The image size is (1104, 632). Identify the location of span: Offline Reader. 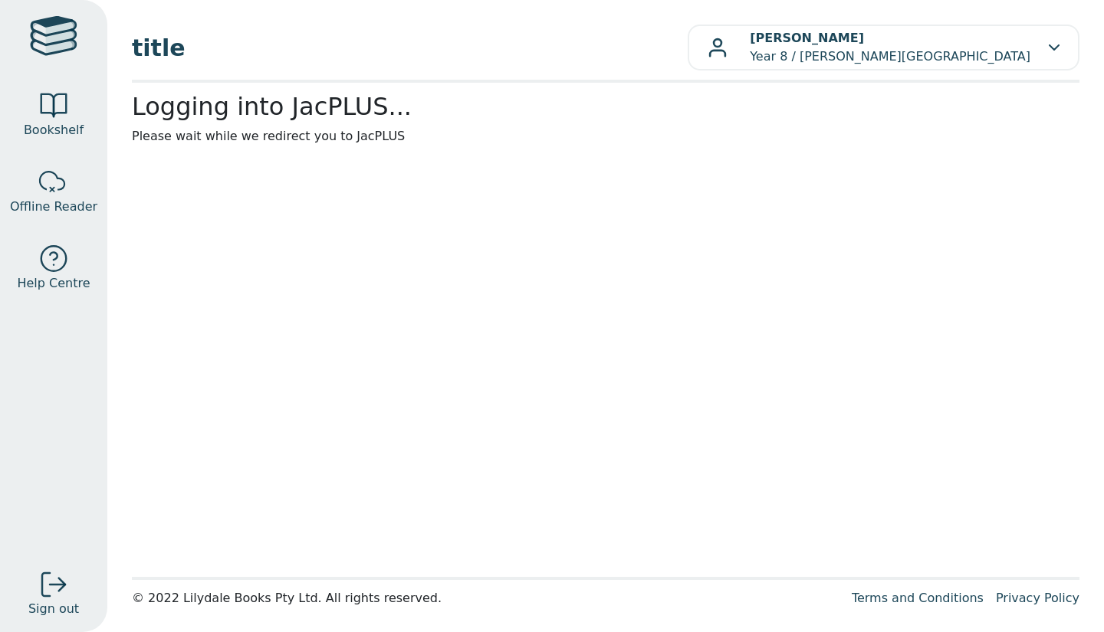
(54, 207).